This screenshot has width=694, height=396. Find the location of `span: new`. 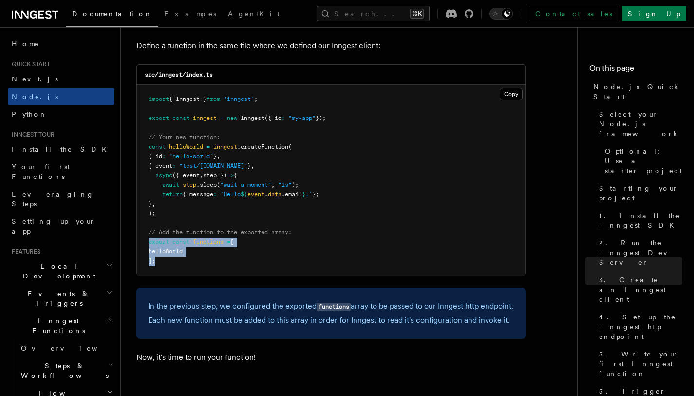

span: new is located at coordinates (232, 118).